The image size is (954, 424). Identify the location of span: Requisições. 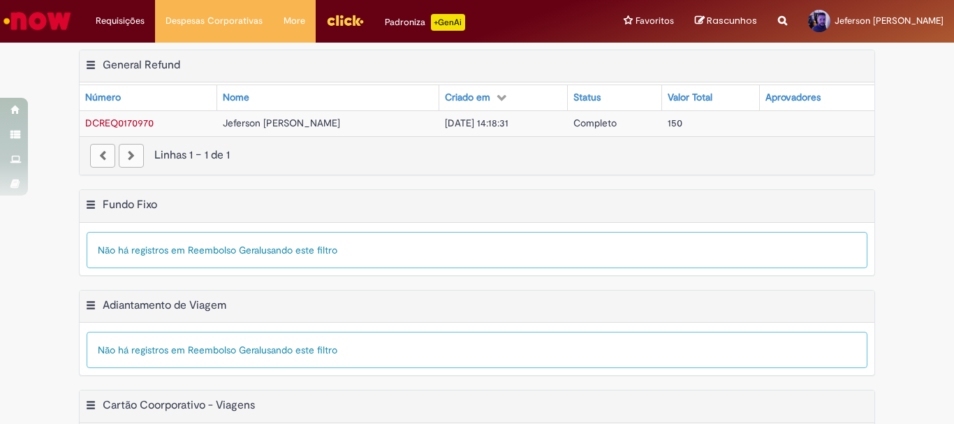
(120, 21).